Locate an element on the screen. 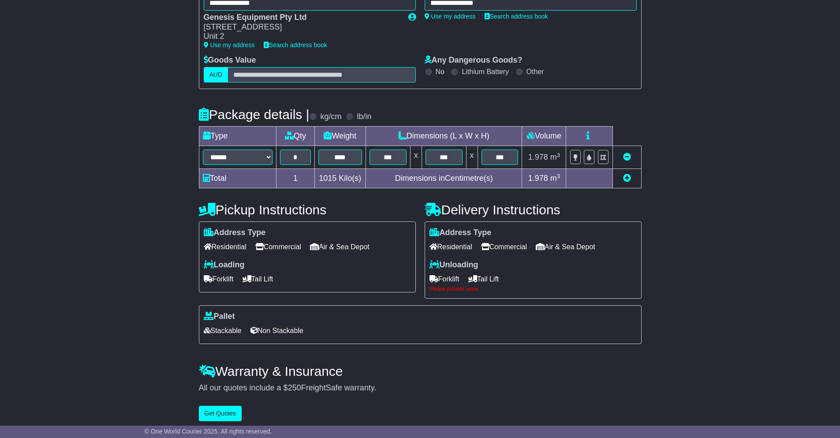  label: lb/in is located at coordinates (364, 117).